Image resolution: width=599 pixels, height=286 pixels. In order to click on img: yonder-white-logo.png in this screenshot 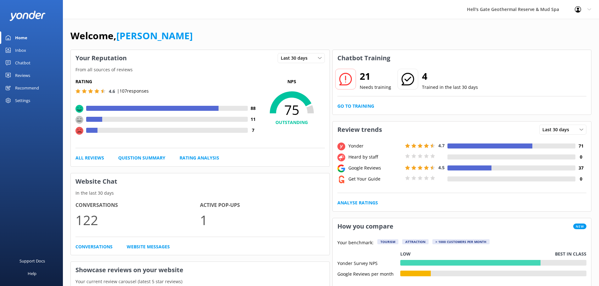, I will do `click(27, 16)`.